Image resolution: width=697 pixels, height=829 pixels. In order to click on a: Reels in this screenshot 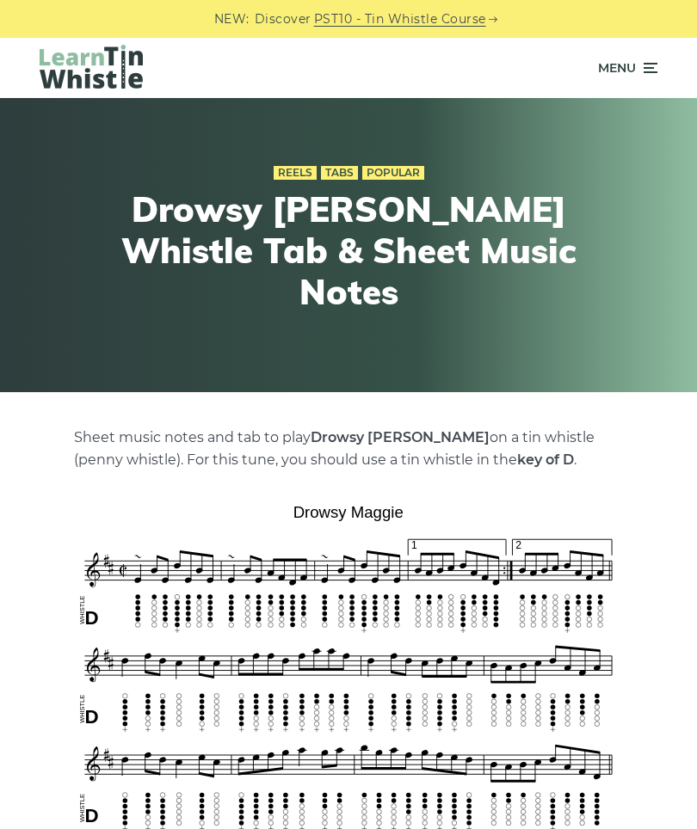, I will do `click(295, 173)`.